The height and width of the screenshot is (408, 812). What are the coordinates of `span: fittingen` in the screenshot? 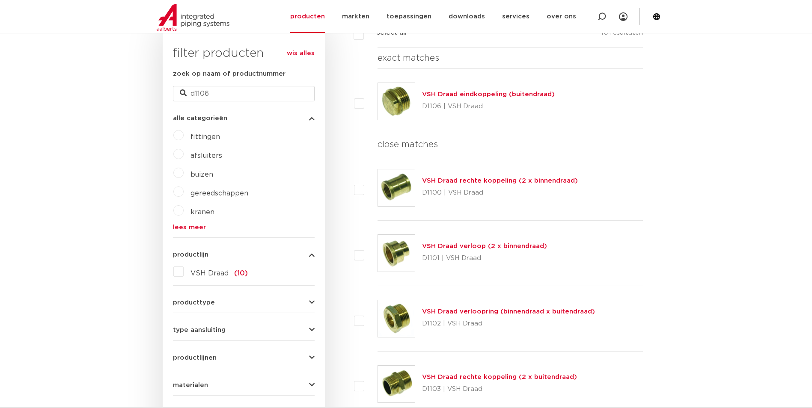 It's located at (205, 137).